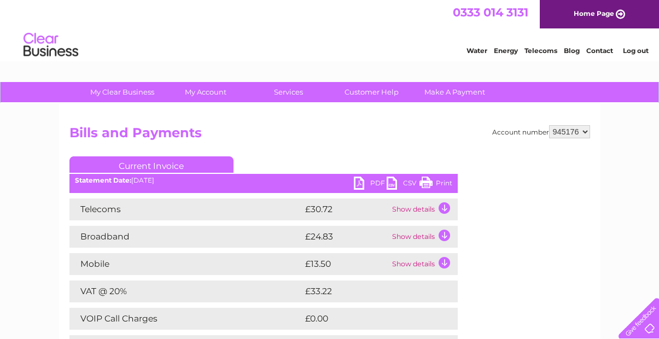 This screenshot has width=659, height=339. I want to click on td: £30.72, so click(346, 210).